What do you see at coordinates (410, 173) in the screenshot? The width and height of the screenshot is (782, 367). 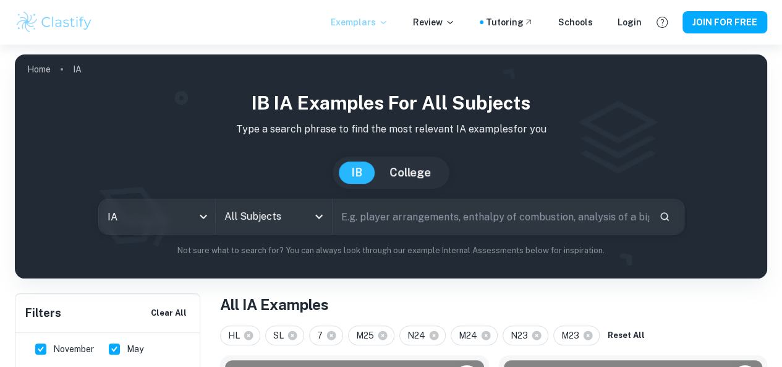 I see `button: College` at bounding box center [410, 173].